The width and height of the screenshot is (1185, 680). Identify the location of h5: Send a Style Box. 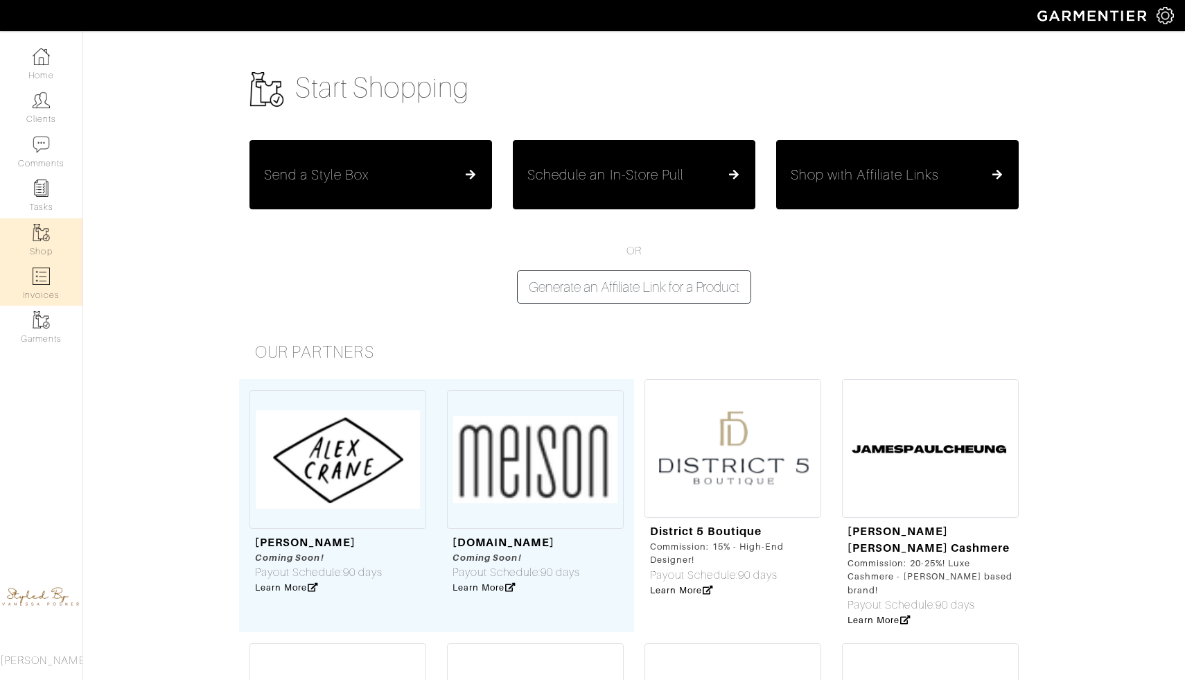
(316, 175).